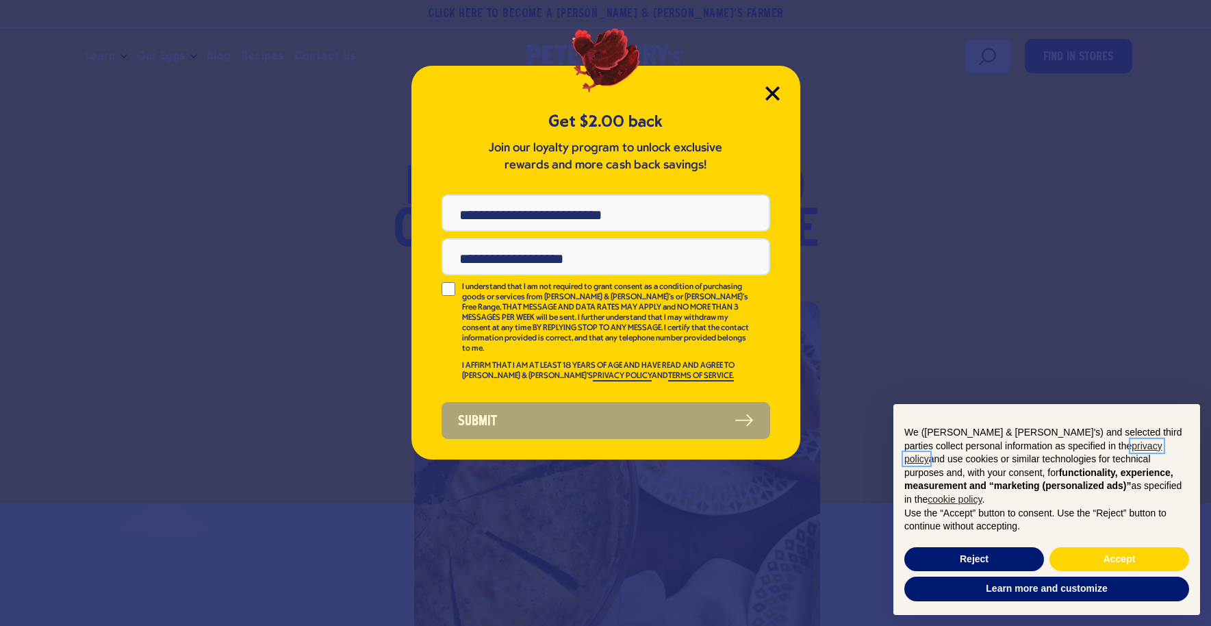 This screenshot has height=626, width=1211. I want to click on h5: Get $2.00 back, so click(606, 121).